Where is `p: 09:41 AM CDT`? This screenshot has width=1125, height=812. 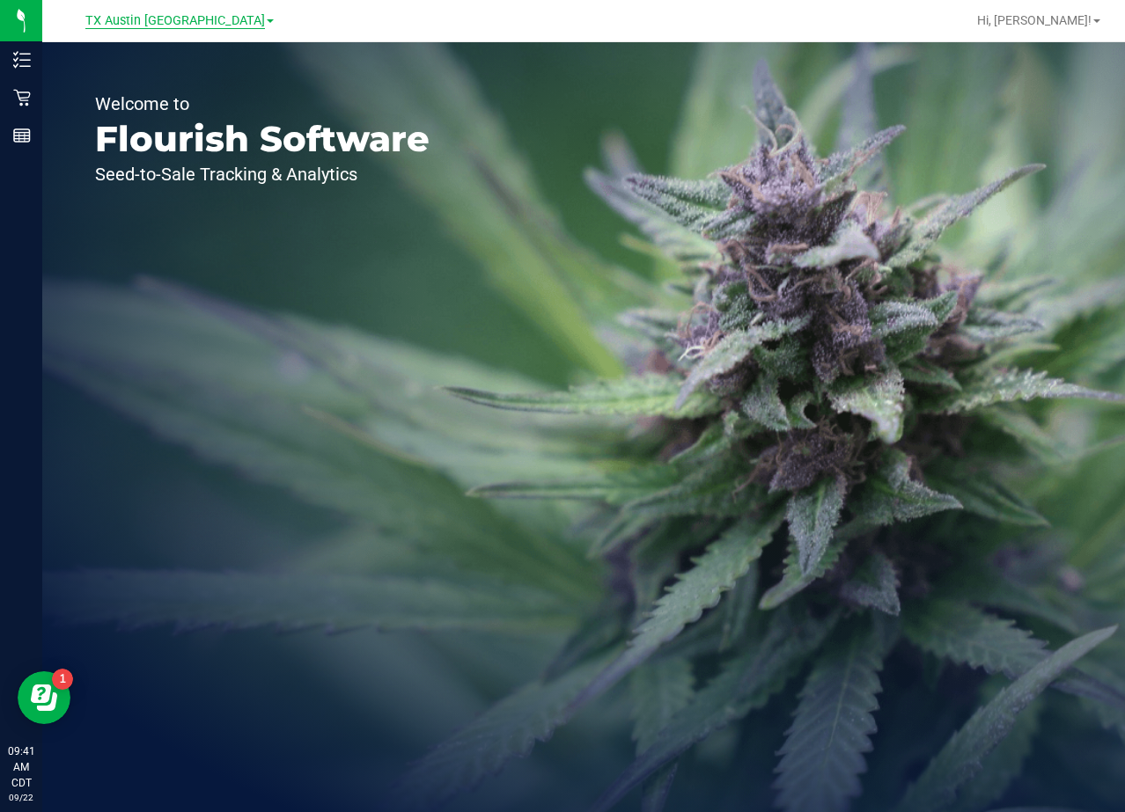
p: 09:41 AM CDT is located at coordinates (21, 768).